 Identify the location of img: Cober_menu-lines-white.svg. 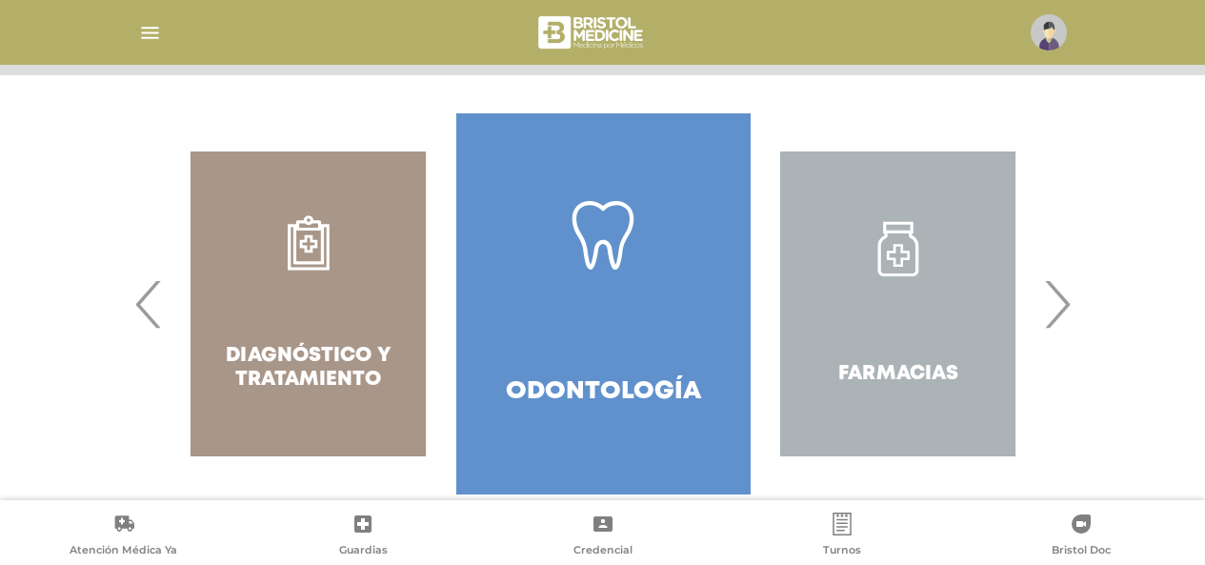
(150, 32).